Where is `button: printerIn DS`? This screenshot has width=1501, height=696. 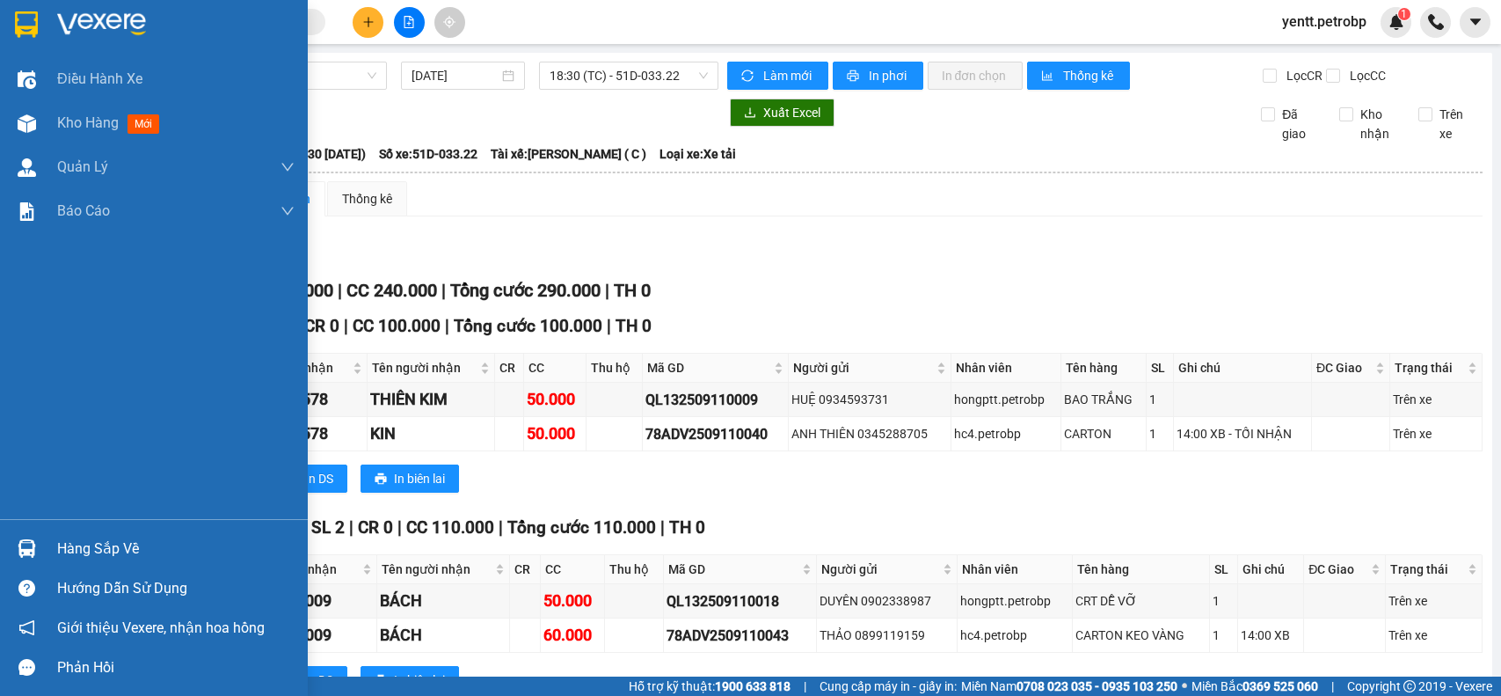 button: printerIn DS is located at coordinates (310, 680).